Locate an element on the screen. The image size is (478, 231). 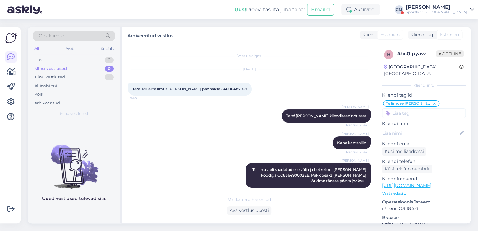
input: Lisa tag is located at coordinates (424, 113).